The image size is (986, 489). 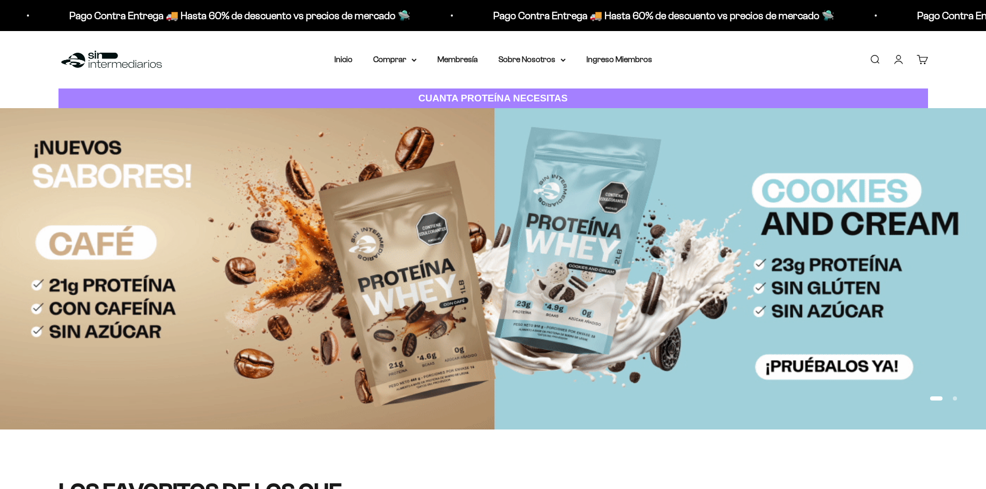 What do you see at coordinates (395, 60) in the screenshot?
I see `summary: Comprar` at bounding box center [395, 60].